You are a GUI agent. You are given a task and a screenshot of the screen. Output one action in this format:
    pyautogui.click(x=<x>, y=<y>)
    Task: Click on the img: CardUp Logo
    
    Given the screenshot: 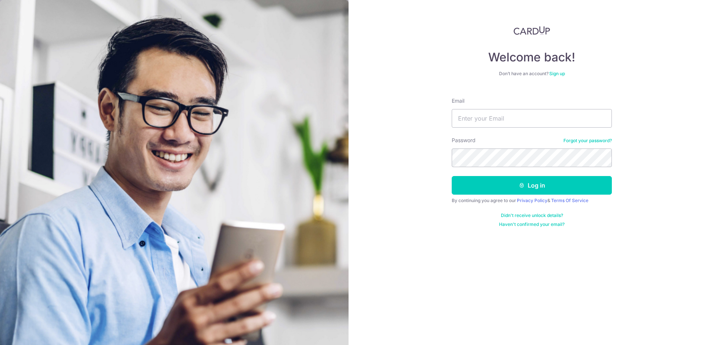 What is the action you would take?
    pyautogui.click(x=532, y=31)
    